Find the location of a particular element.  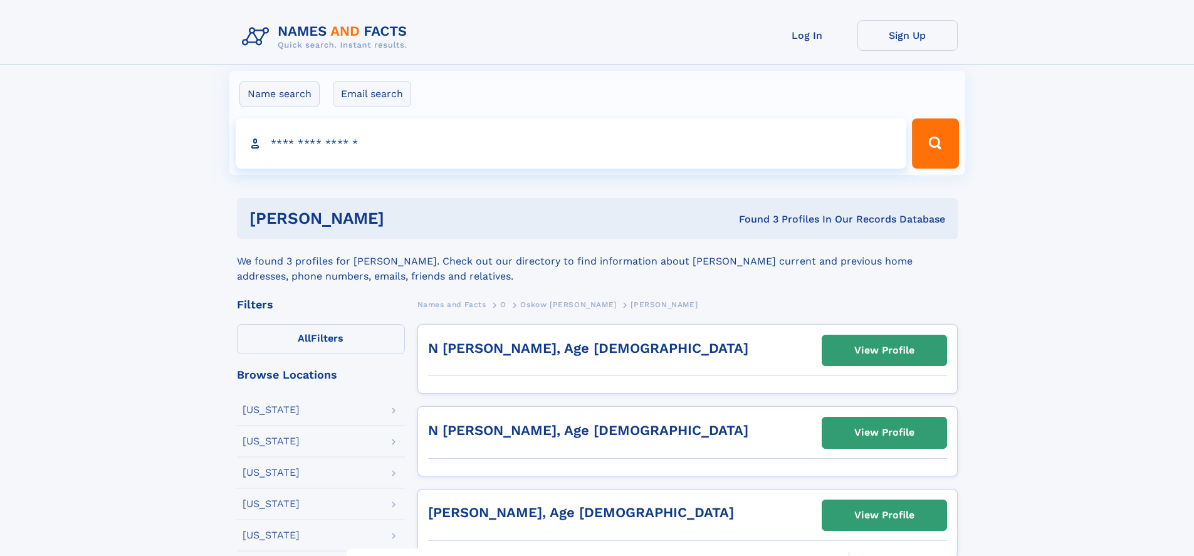

div: Browse Locations is located at coordinates (321, 375).